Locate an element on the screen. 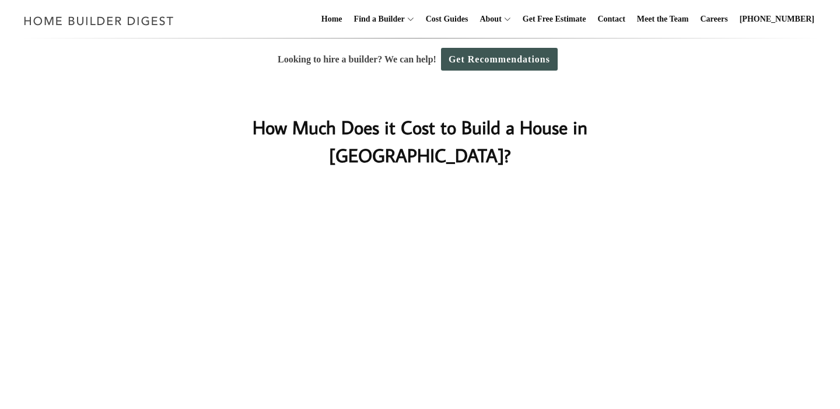 The width and height of the screenshot is (840, 409). img: Home Builder Digest is located at coordinates (99, 20).